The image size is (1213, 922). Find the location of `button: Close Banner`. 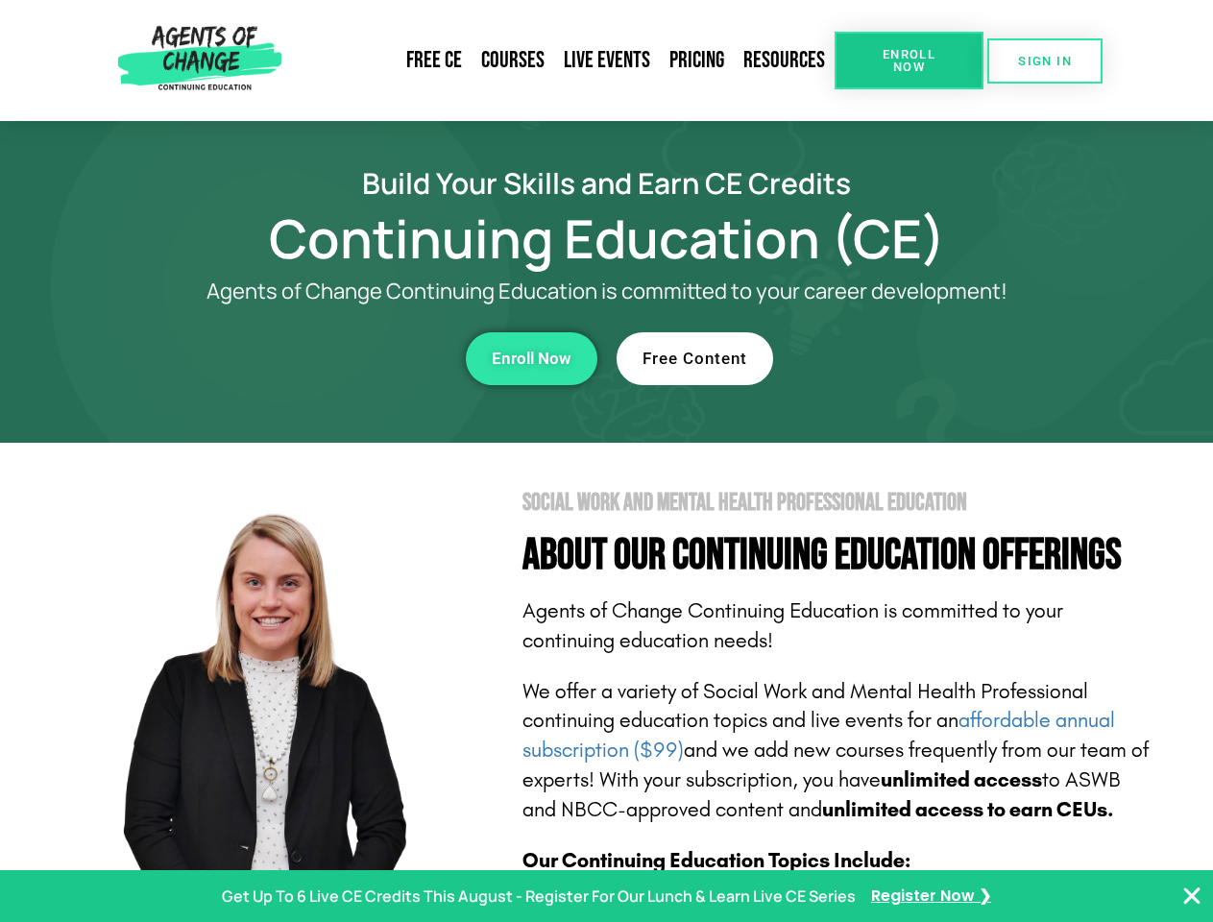

button: Close Banner is located at coordinates (1192, 896).